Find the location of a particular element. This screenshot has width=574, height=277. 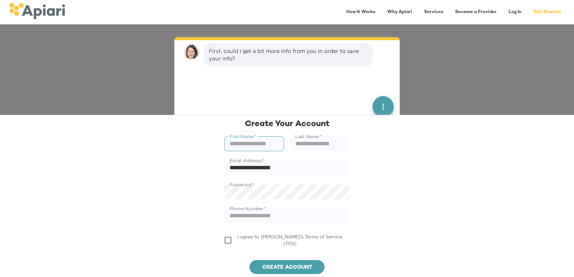

div: Create Your Account is located at coordinates (287, 124).